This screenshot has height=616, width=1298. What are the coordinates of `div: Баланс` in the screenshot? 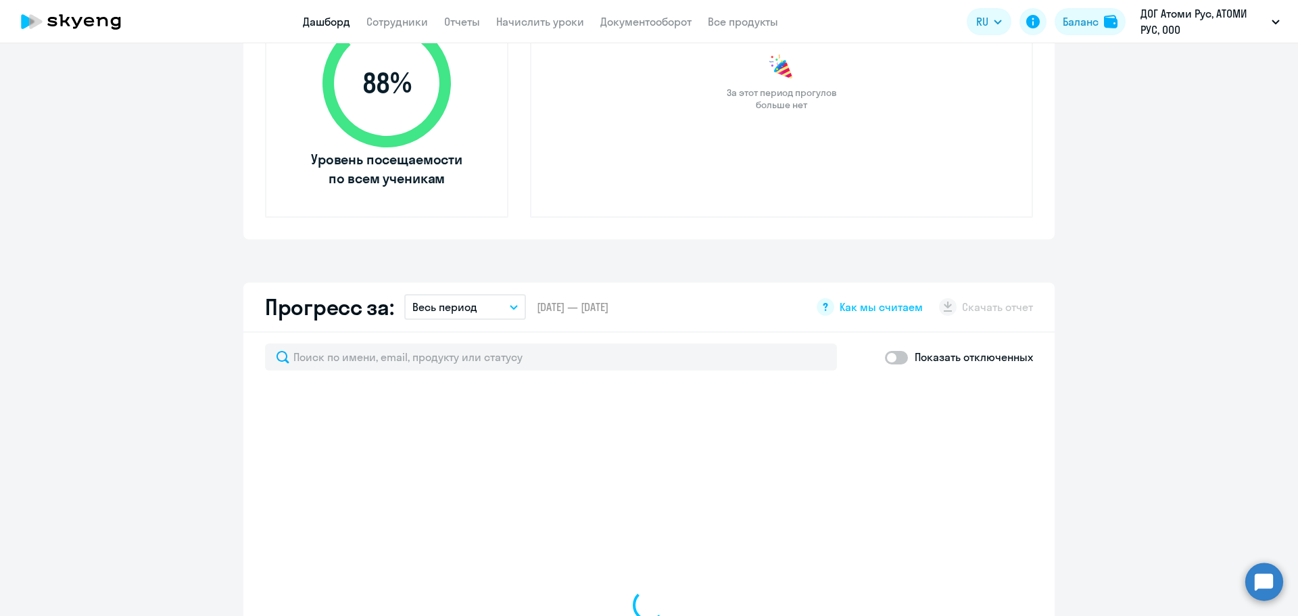 It's located at (1080, 22).